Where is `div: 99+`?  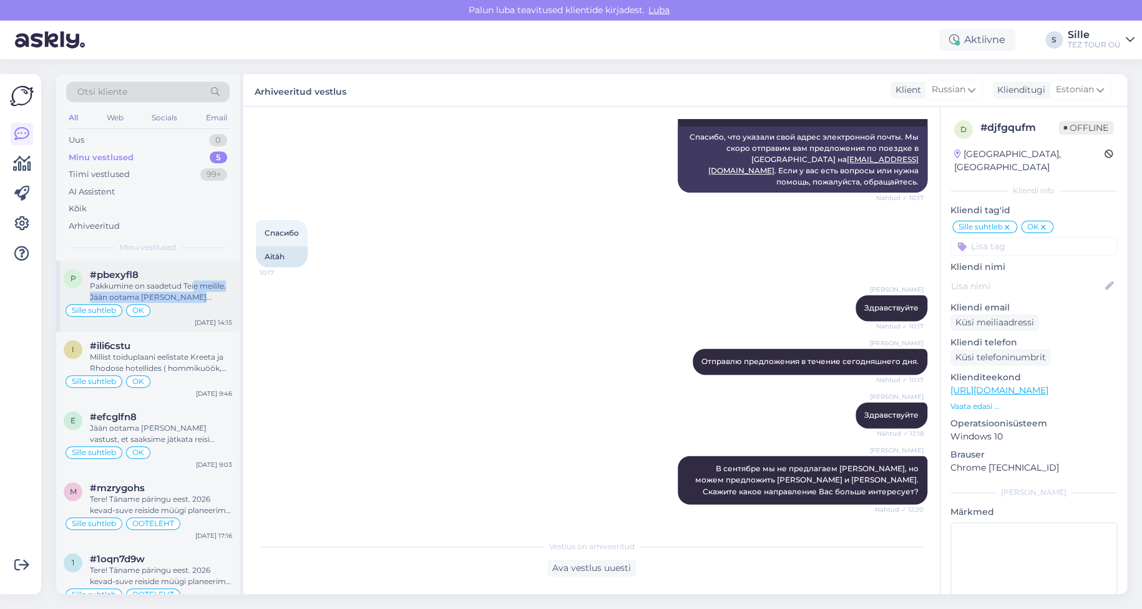
div: 99+ is located at coordinates (213, 175).